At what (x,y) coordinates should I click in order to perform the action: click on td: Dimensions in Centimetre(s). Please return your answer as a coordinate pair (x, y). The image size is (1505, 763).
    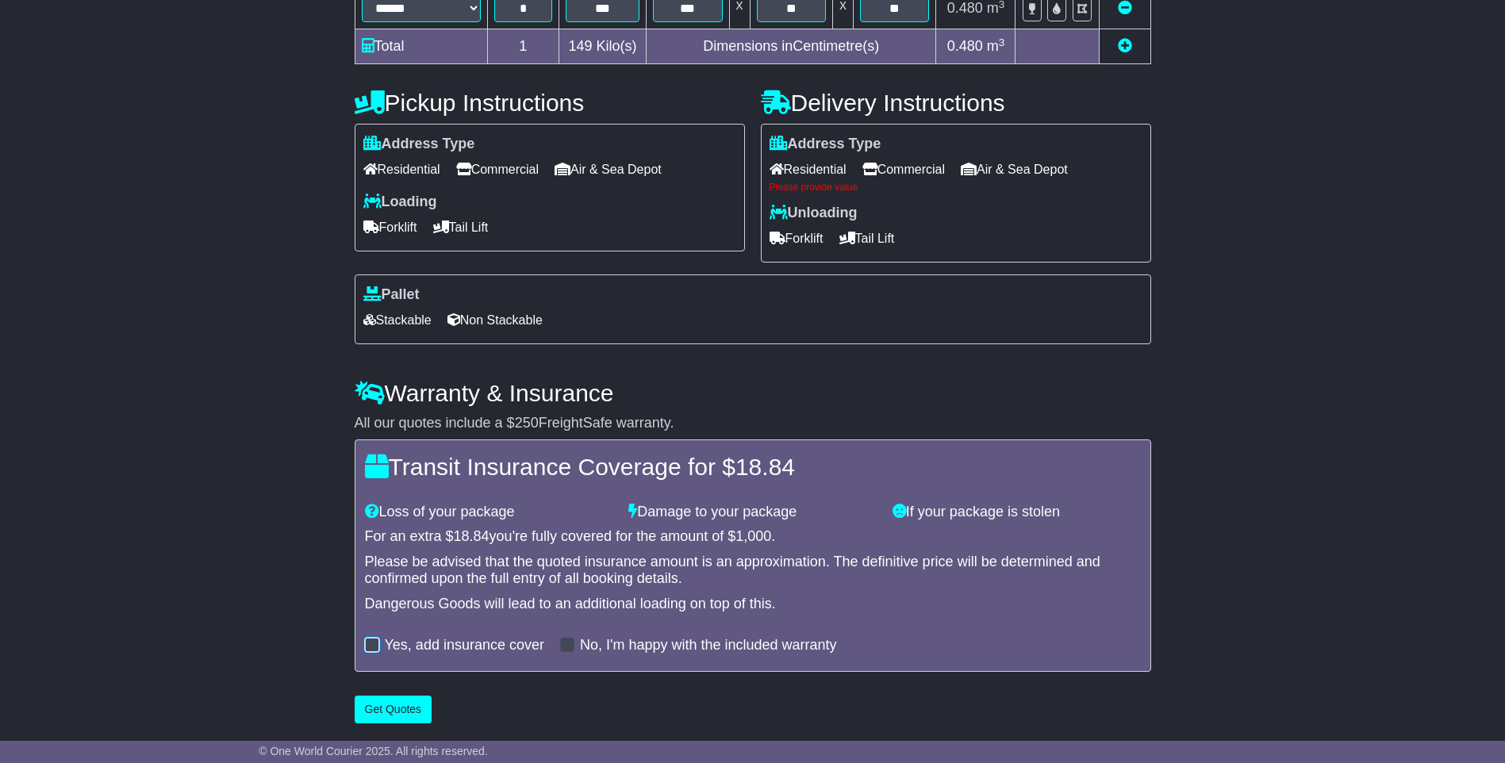
    Looking at the image, I should click on (791, 47).